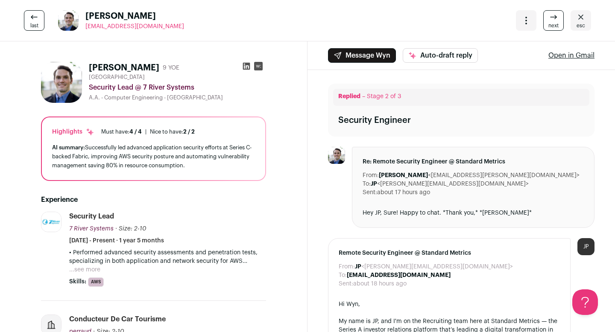 This screenshot has width=615, height=332. Describe the element at coordinates (441, 56) in the screenshot. I see `button: Auto-draft reply` at that location.